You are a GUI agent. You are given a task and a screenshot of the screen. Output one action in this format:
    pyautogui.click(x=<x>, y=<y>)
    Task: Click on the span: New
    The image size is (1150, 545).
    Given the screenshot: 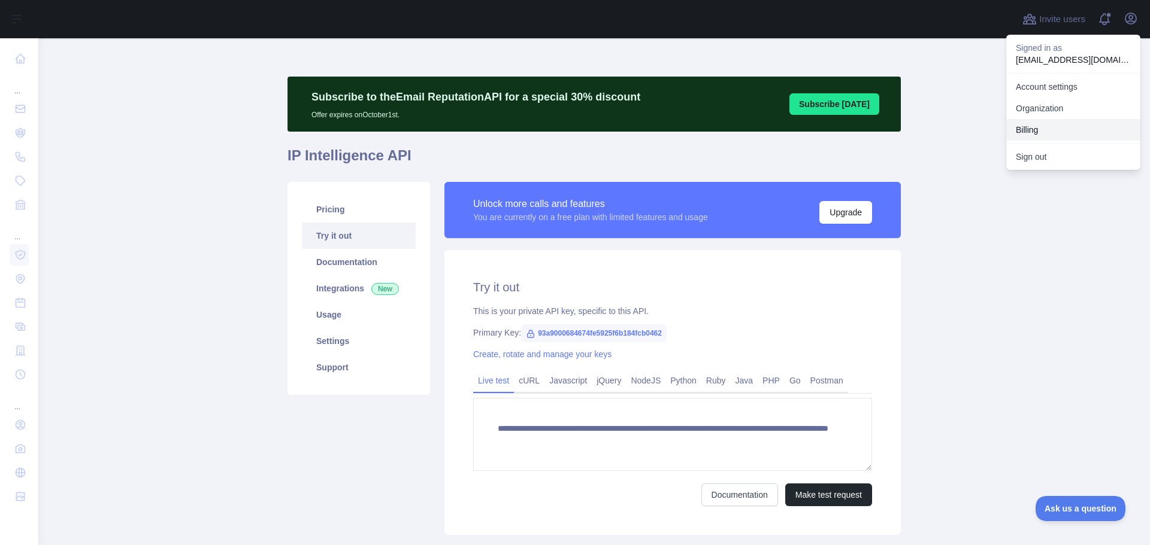 What is the action you would take?
    pyautogui.click(x=385, y=289)
    